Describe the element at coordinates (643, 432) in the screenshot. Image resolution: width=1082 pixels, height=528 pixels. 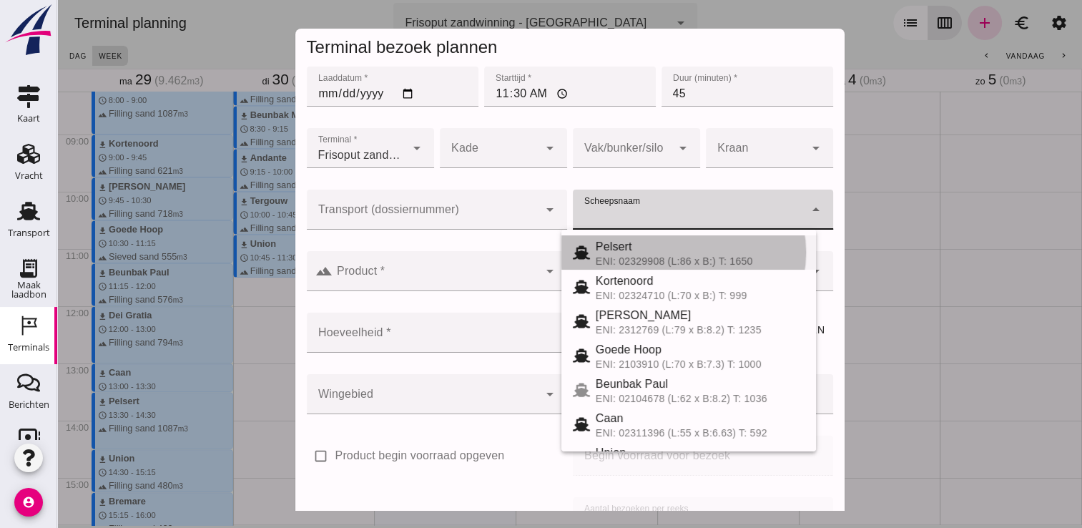
I see `div: ENI: 02311396 (L:55 x B:6.63) T: 592` at that location.